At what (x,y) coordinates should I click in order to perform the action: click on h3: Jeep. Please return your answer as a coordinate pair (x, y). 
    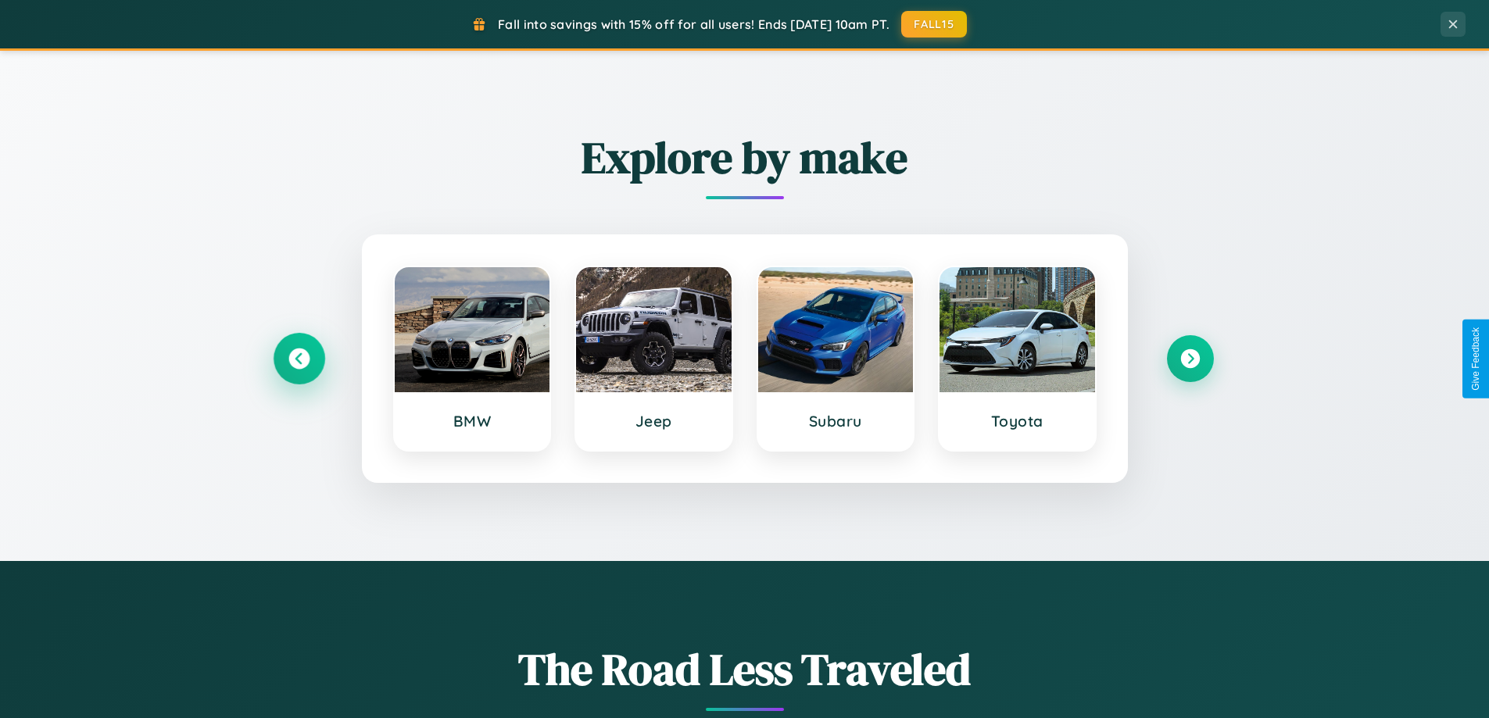
    Looking at the image, I should click on (653, 421).